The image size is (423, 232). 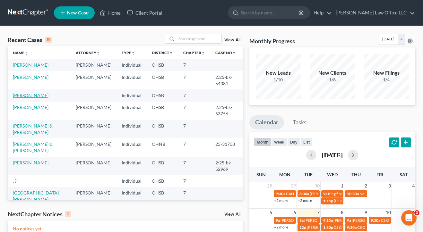 I want to click on span: Thu, so click(x=356, y=175).